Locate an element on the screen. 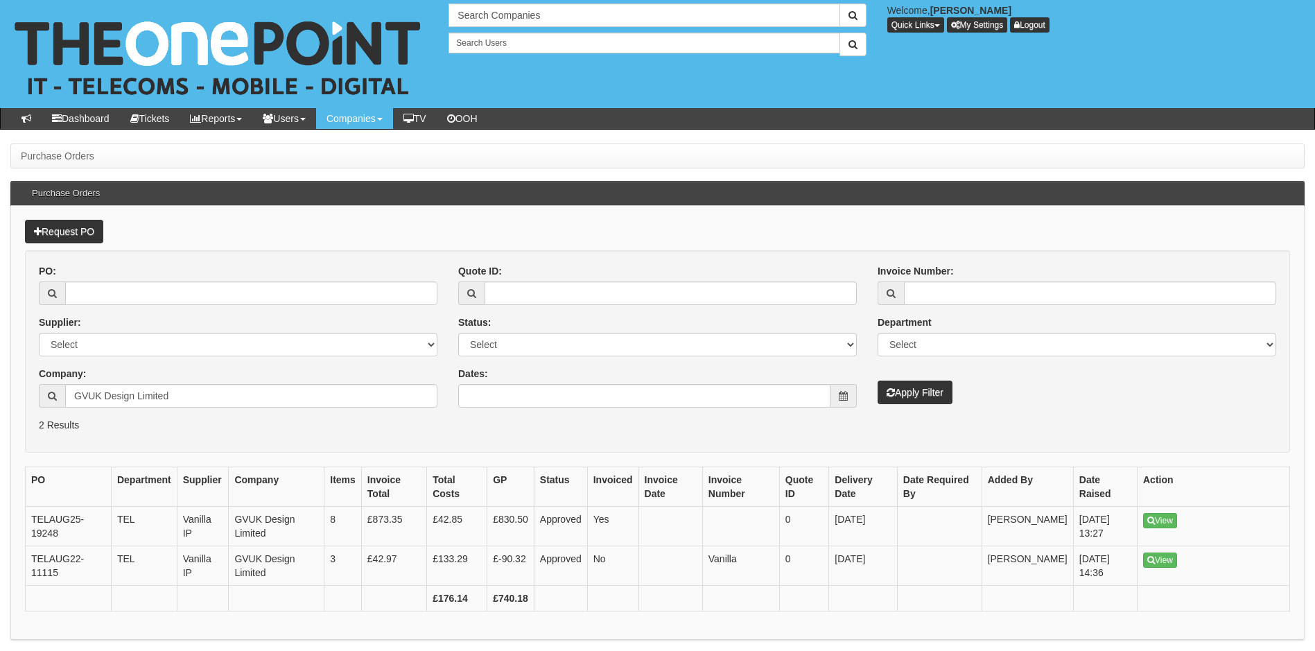 This screenshot has width=1315, height=651. td: Vanilla is located at coordinates (740, 566).